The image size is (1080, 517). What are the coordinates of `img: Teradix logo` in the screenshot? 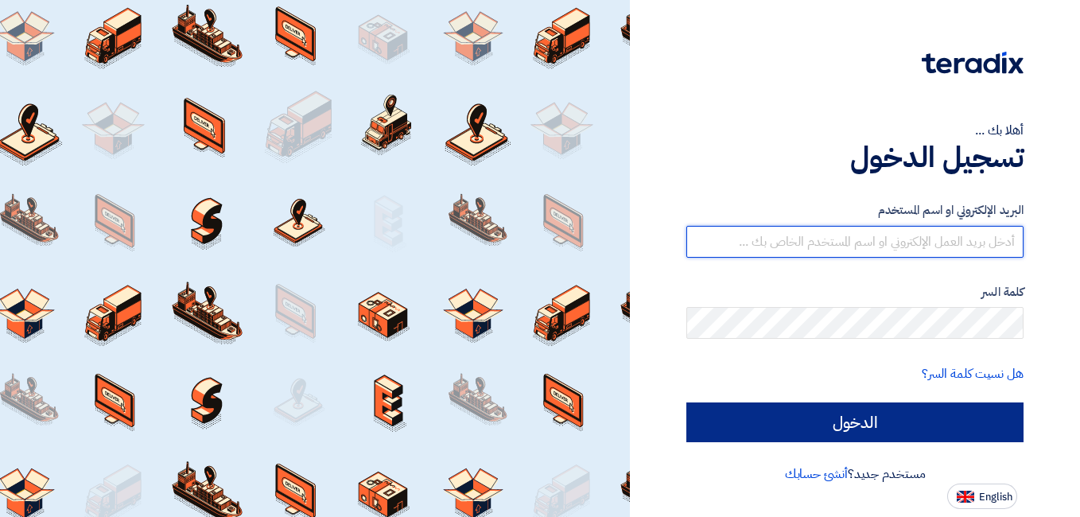 It's located at (973, 63).